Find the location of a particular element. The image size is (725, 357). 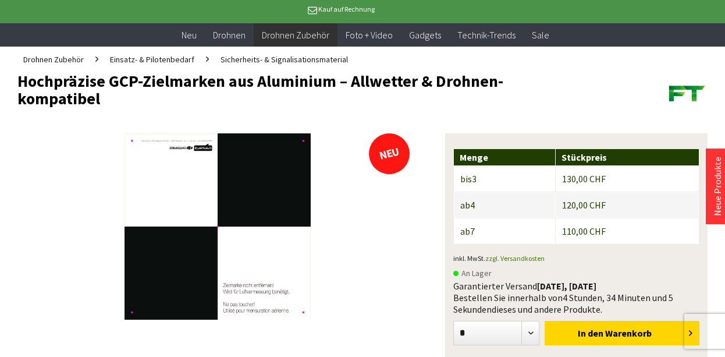

a: Foto + Video is located at coordinates (369, 35).